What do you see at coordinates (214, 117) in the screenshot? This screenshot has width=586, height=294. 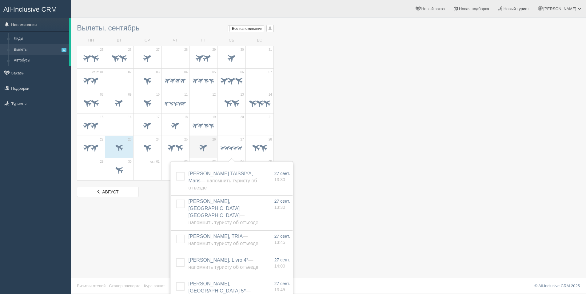 I see `span: 19` at bounding box center [214, 117].